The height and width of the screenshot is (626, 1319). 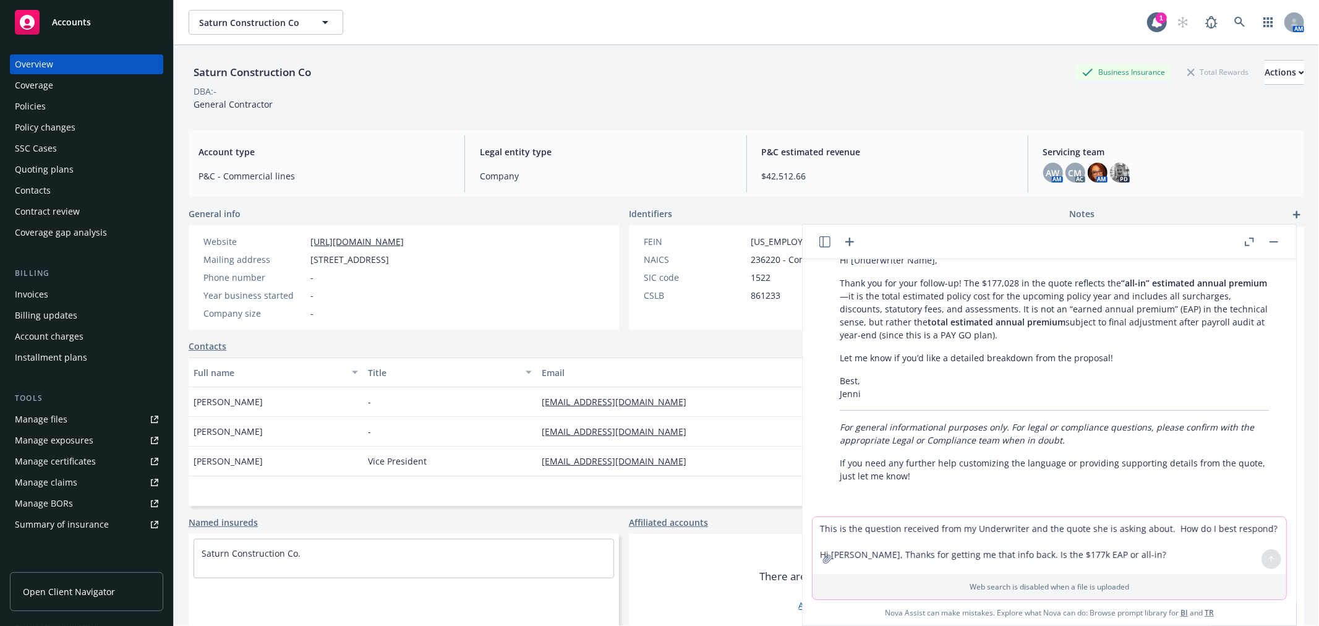 I want to click on div: Manage BORs, so click(x=44, y=503).